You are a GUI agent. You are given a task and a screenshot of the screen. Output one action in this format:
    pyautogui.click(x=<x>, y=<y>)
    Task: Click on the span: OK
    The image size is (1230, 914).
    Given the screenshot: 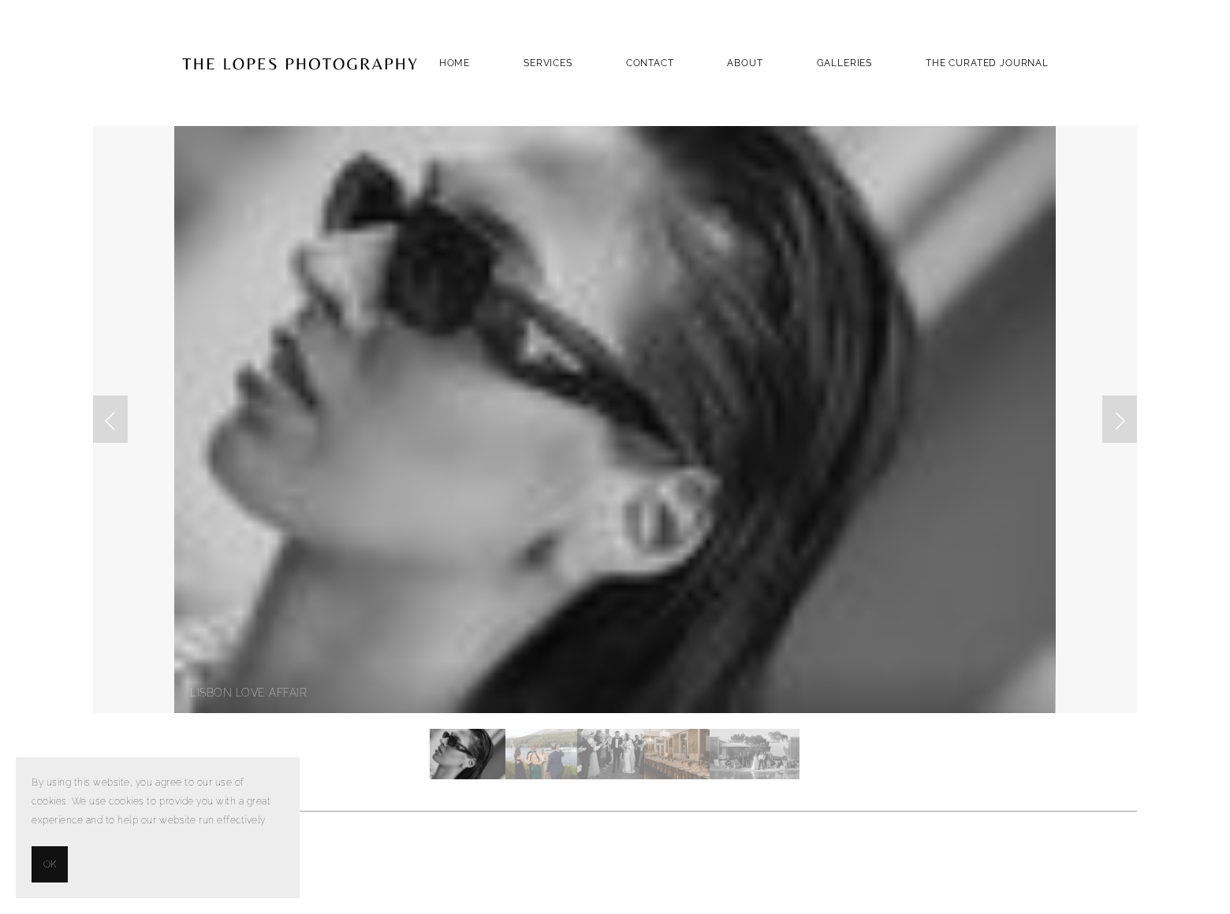 What is the action you would take?
    pyautogui.click(x=50, y=865)
    